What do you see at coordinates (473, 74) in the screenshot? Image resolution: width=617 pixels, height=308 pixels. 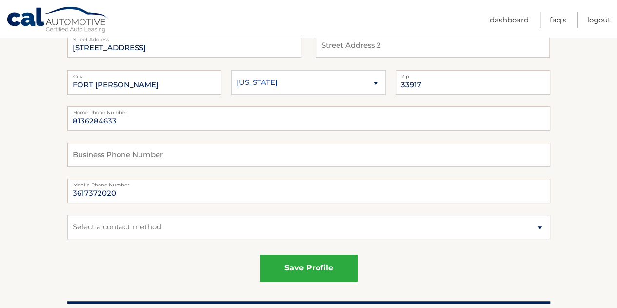 I see `label: Zip` at bounding box center [473, 74].